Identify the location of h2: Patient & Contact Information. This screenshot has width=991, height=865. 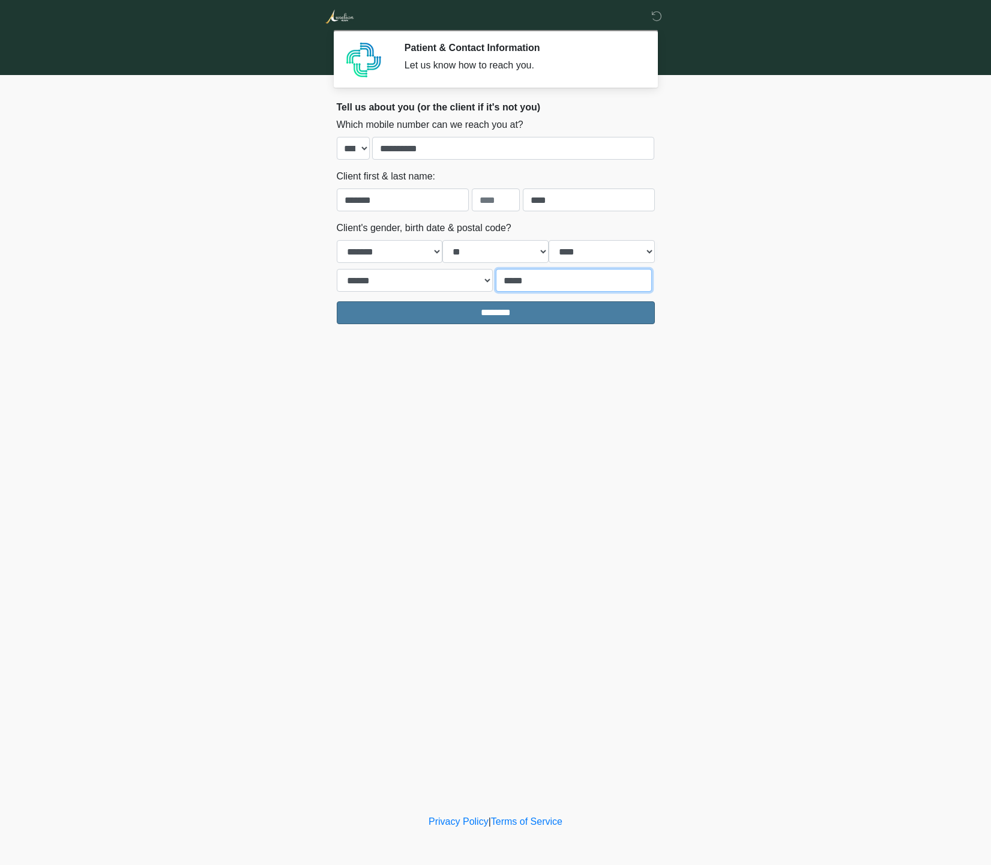
(520, 47).